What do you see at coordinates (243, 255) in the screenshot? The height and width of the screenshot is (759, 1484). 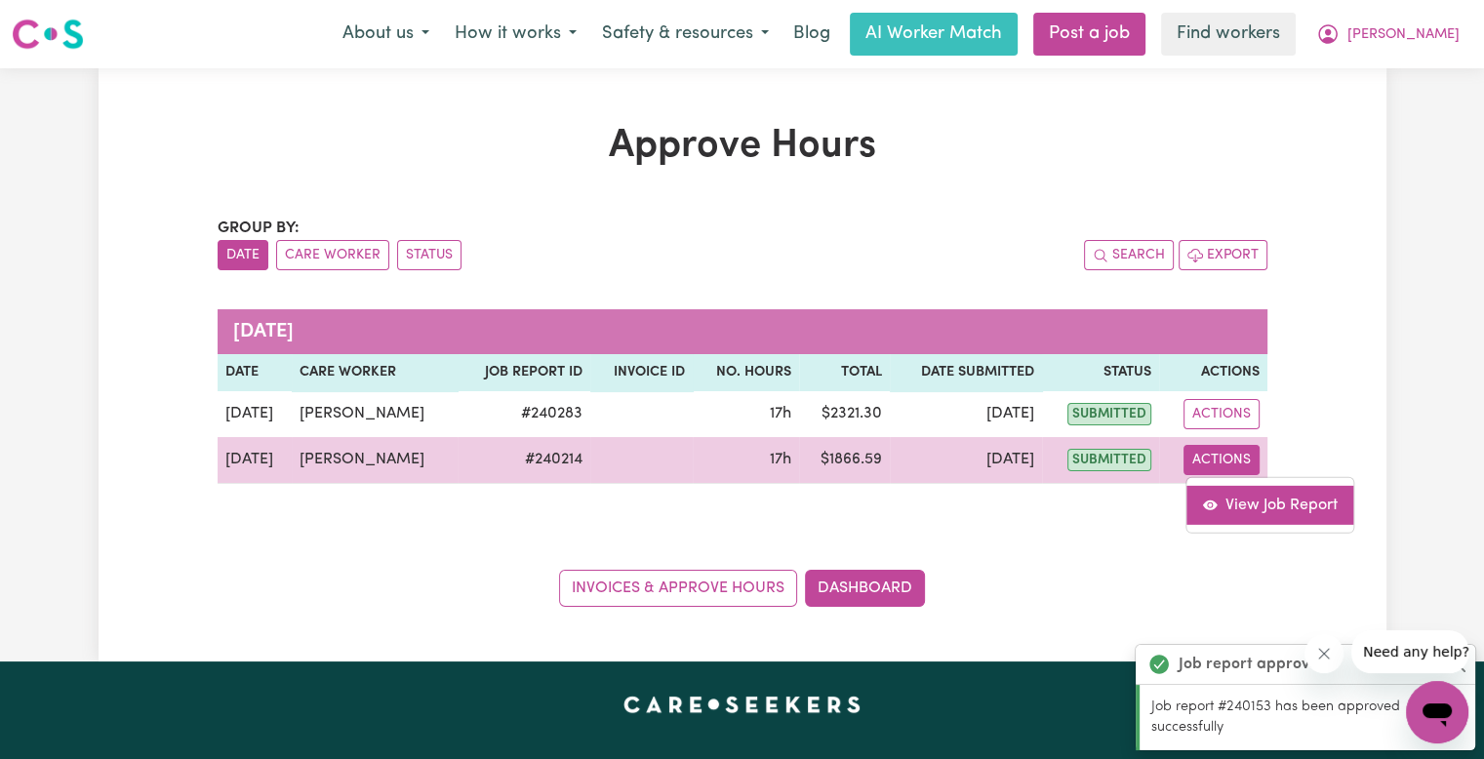 I see `button: sort invoices by date` at bounding box center [243, 255].